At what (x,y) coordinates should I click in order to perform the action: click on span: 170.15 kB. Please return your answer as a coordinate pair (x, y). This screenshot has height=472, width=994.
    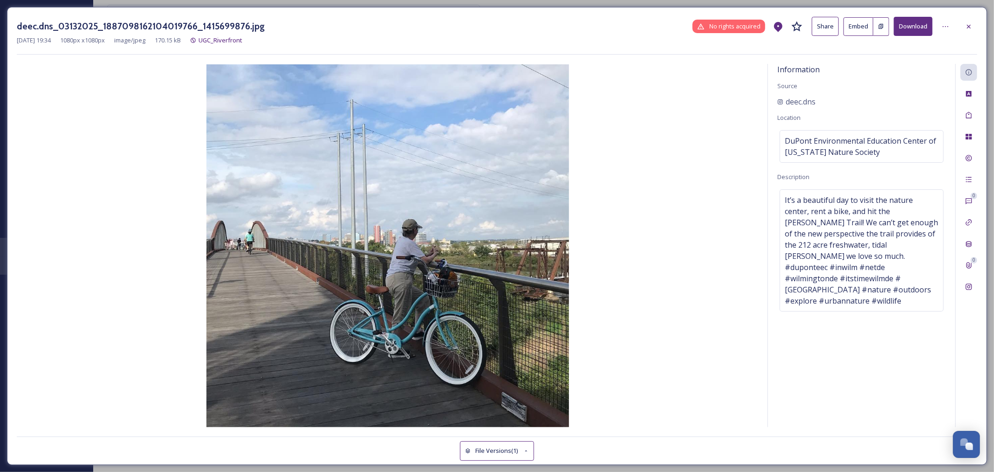
    Looking at the image, I should click on (168, 40).